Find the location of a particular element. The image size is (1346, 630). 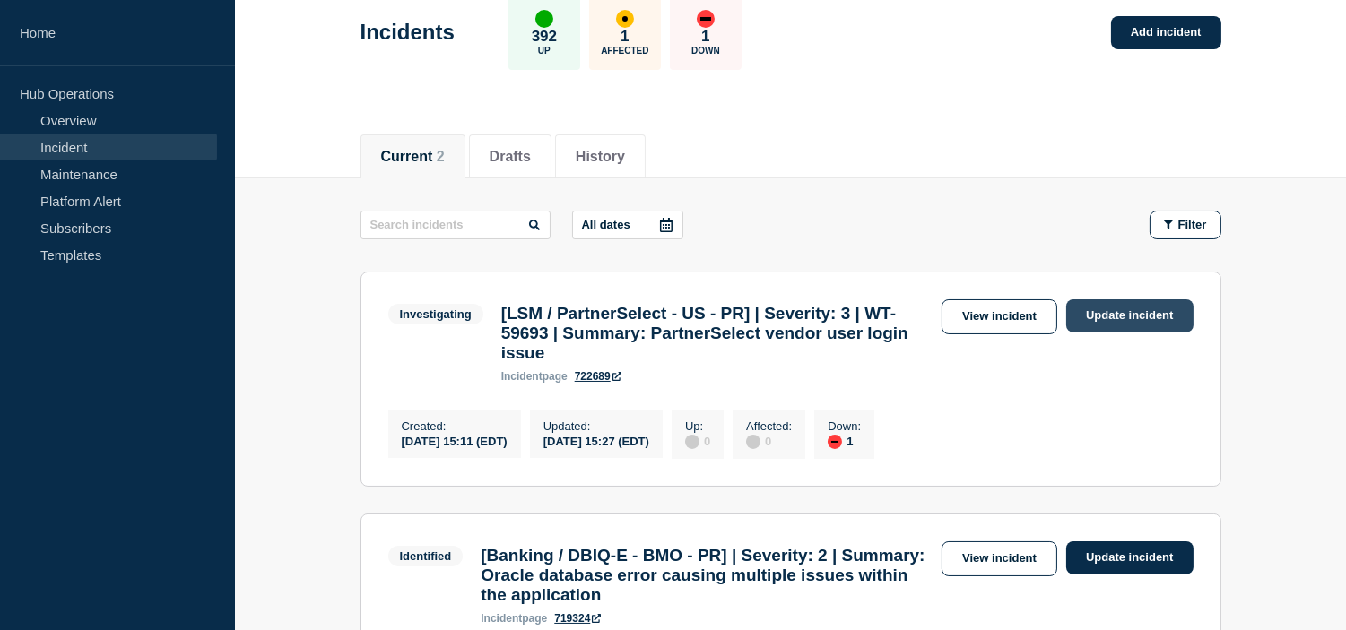

a: 719324 is located at coordinates (577, 619).